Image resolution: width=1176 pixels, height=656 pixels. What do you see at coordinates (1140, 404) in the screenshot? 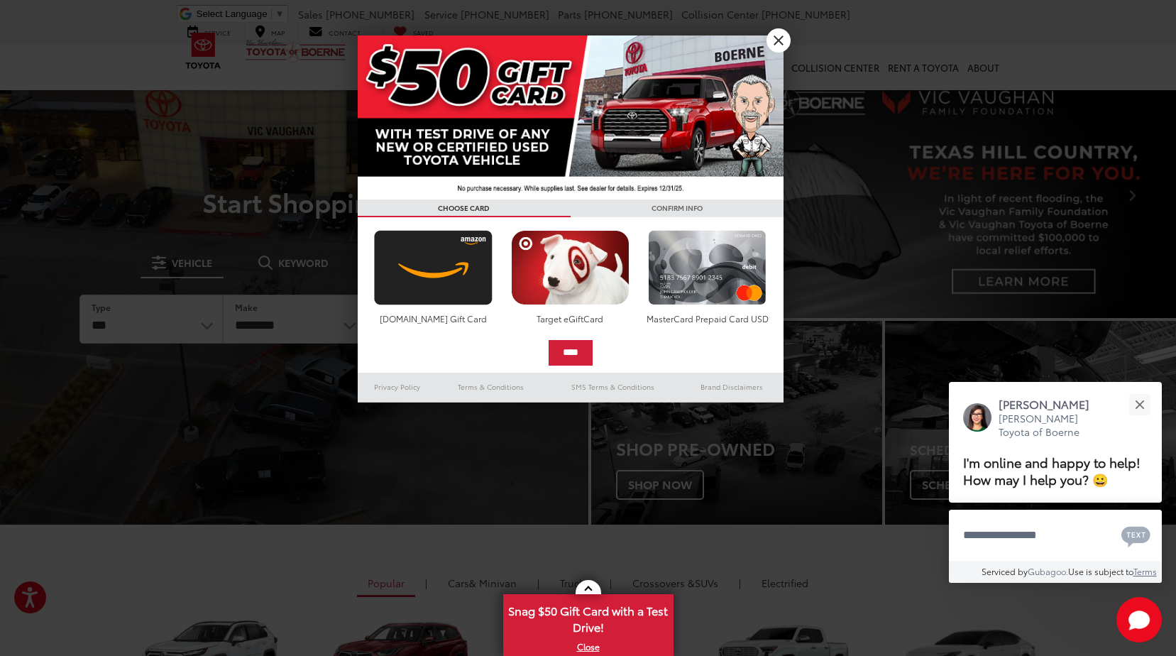
I see `button: Close` at bounding box center [1140, 404].